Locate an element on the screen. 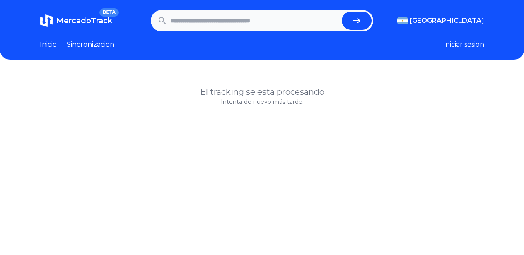 The height and width of the screenshot is (255, 524). button: Iniciar sesion is located at coordinates (463, 45).